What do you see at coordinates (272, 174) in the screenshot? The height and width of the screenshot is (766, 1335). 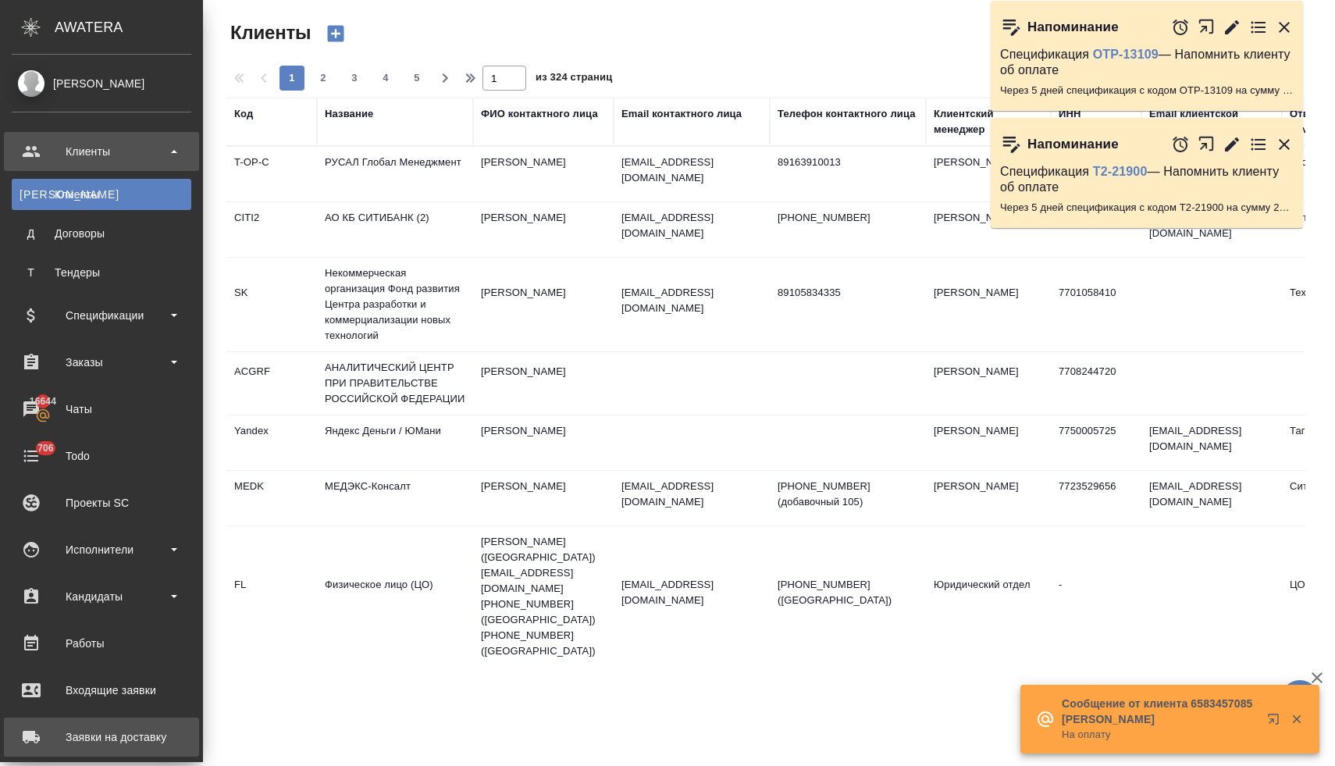 I see `td: T-OP-C` at bounding box center [272, 174].